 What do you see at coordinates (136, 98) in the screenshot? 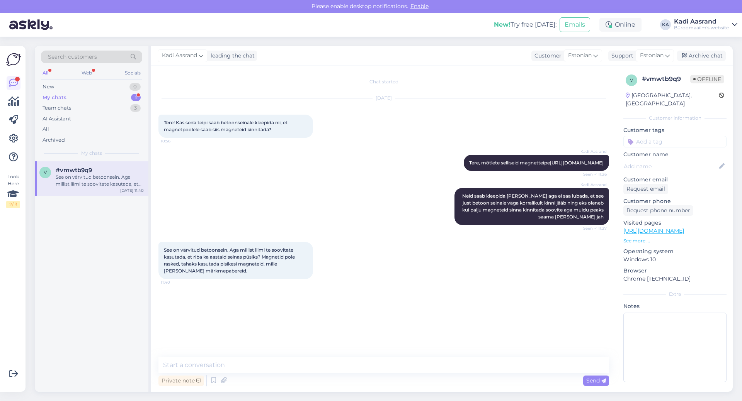
I see `div: 1` at bounding box center [136, 98].